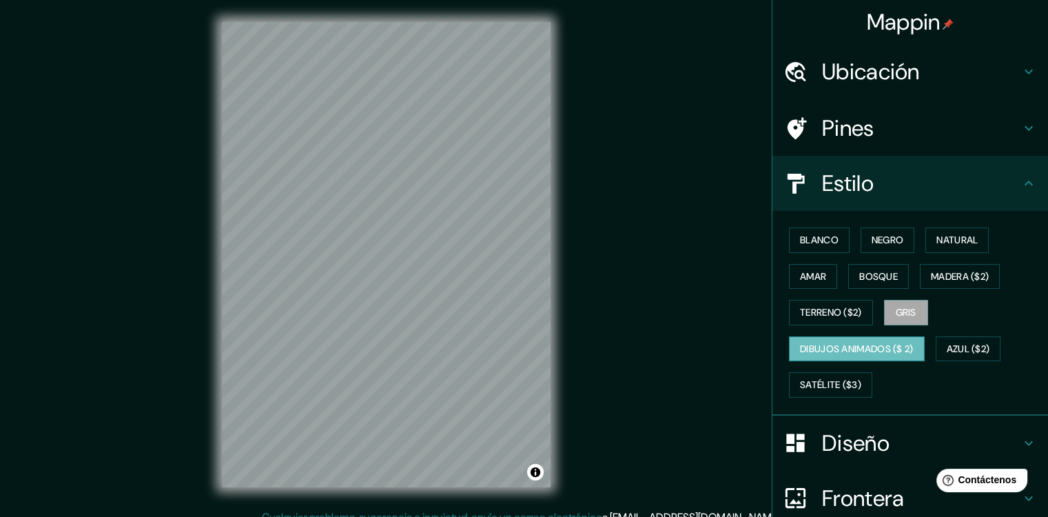 The height and width of the screenshot is (517, 1048). Describe the element at coordinates (910, 443) in the screenshot. I see `div: Diseño` at that location.